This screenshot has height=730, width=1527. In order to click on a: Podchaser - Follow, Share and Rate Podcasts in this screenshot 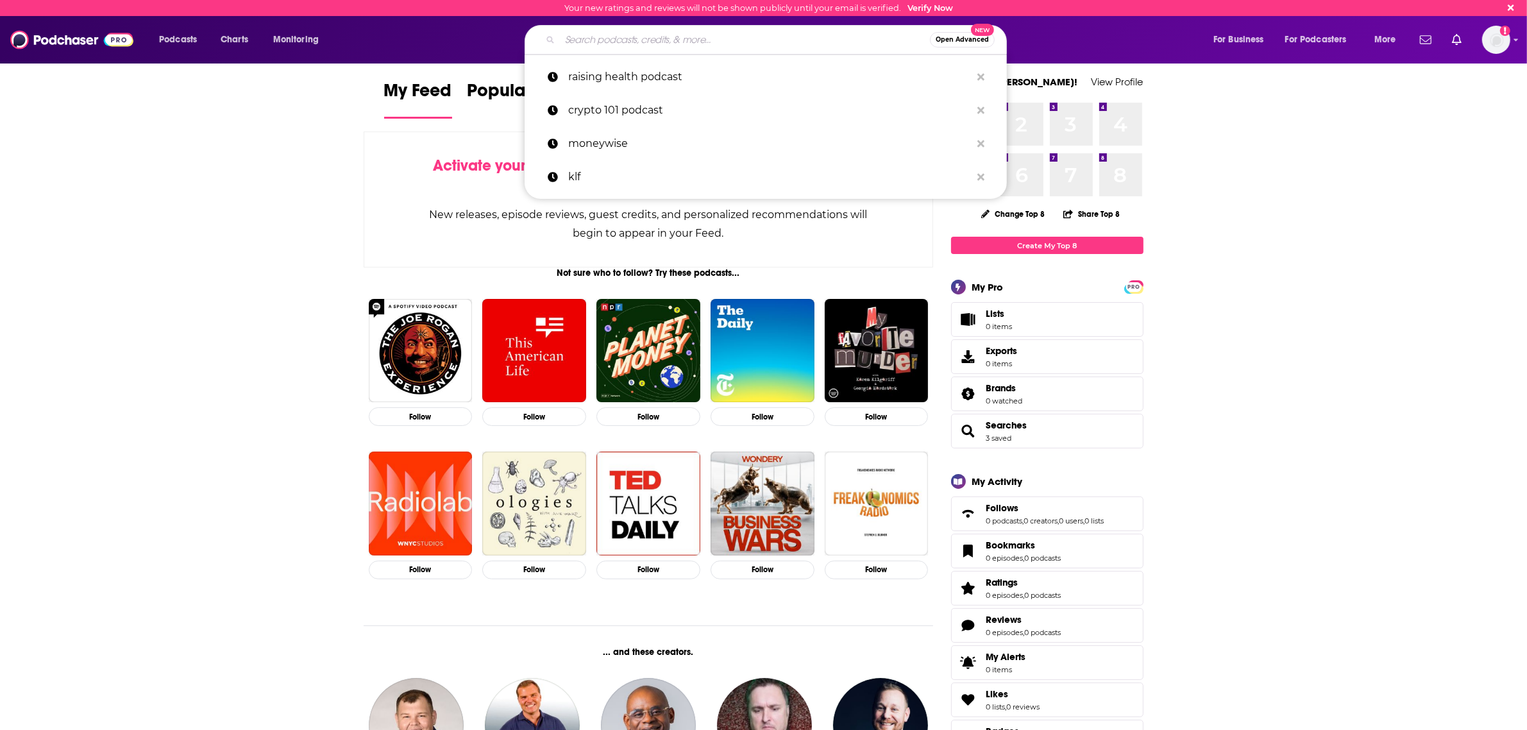, I will do `click(72, 40)`.